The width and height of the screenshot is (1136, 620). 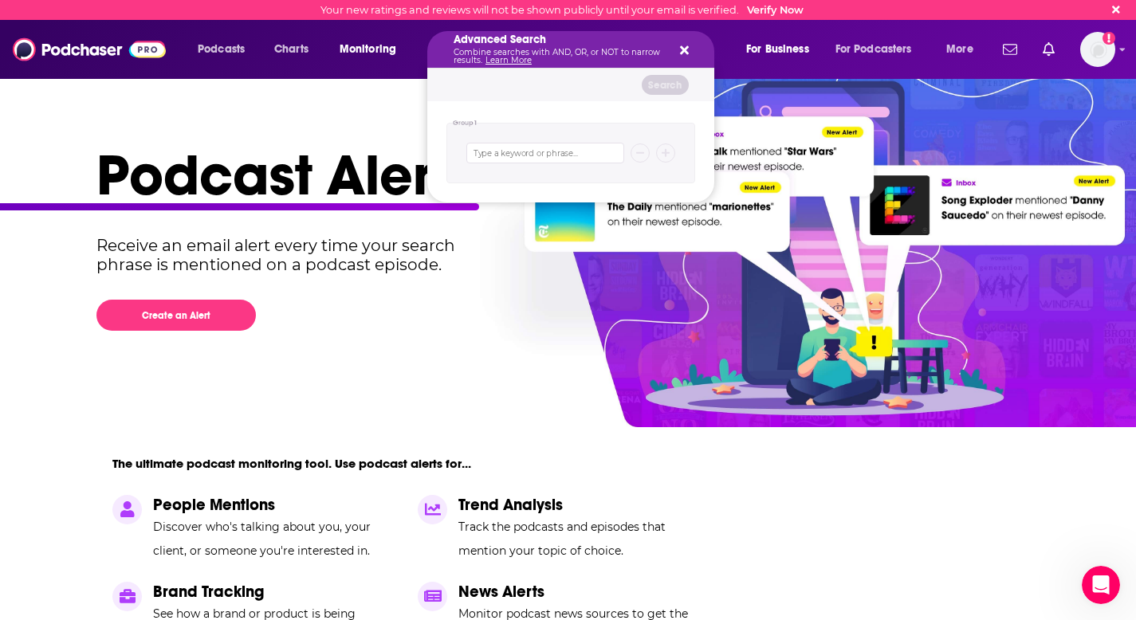 I want to click on span: Podcasts, so click(x=221, y=49).